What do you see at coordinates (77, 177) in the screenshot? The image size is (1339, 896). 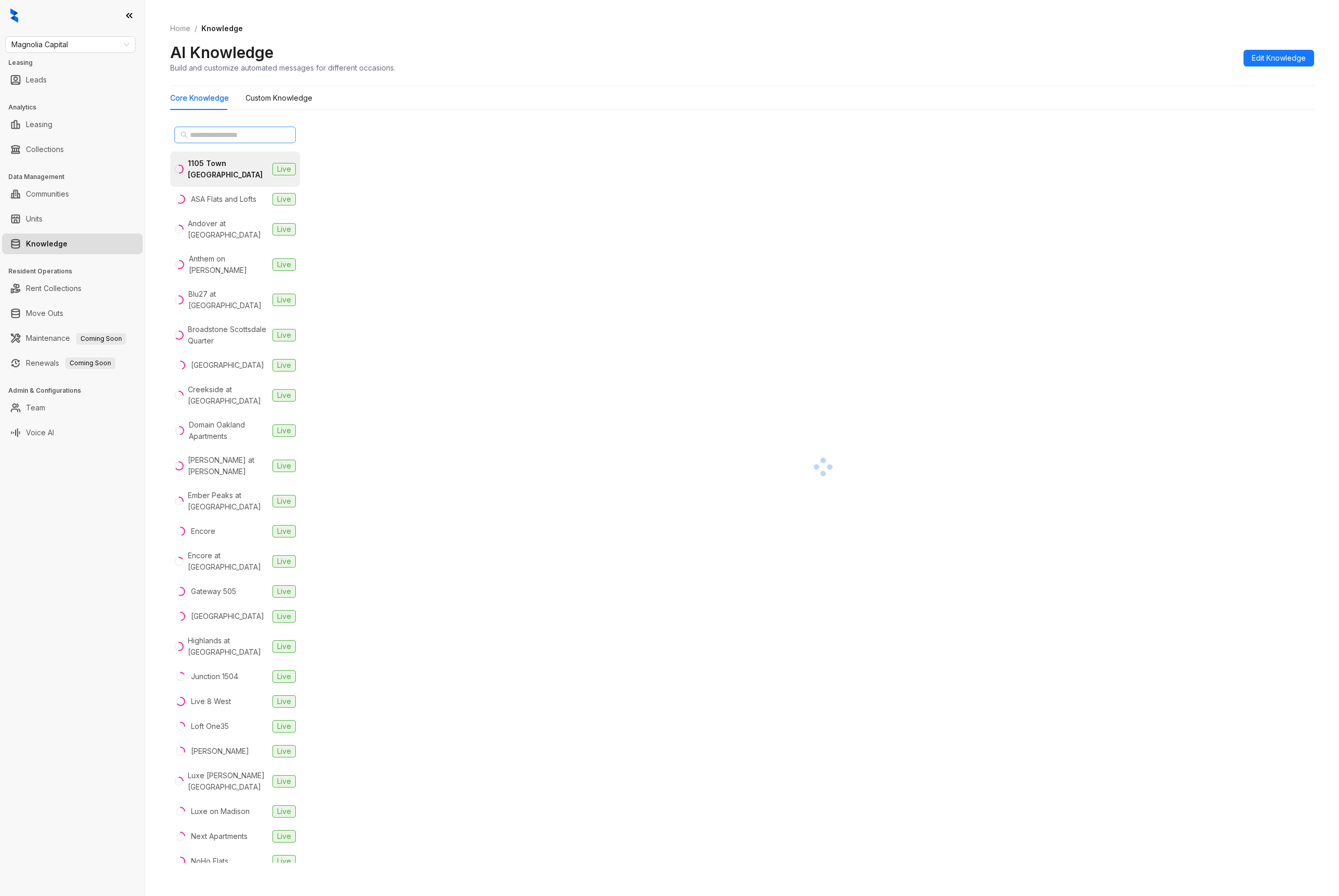 I see `h3: Data Management` at bounding box center [77, 177].